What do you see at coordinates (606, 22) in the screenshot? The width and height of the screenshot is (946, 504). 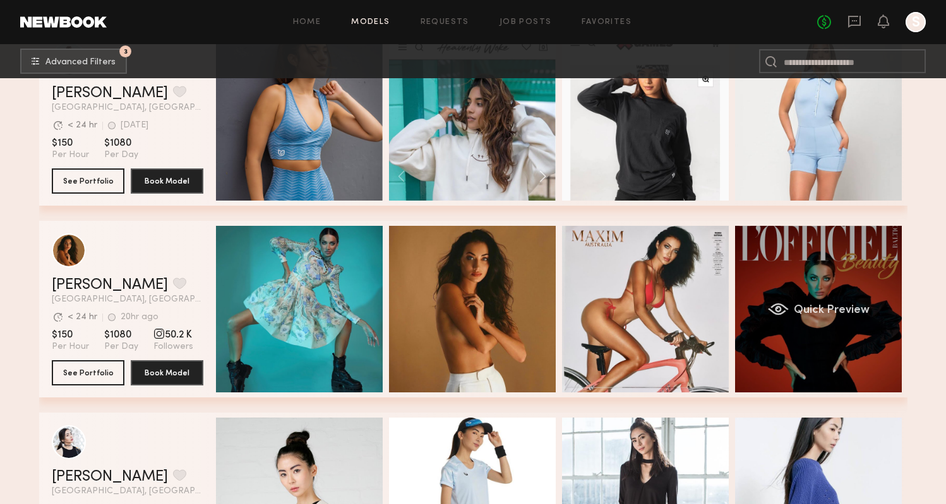 I see `a: Favorites` at bounding box center [606, 22].